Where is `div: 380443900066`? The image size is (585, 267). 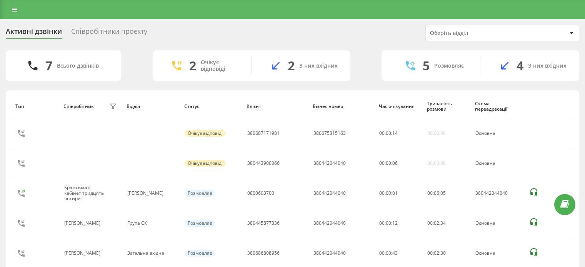
div: 380443900066 is located at coordinates (263, 163).